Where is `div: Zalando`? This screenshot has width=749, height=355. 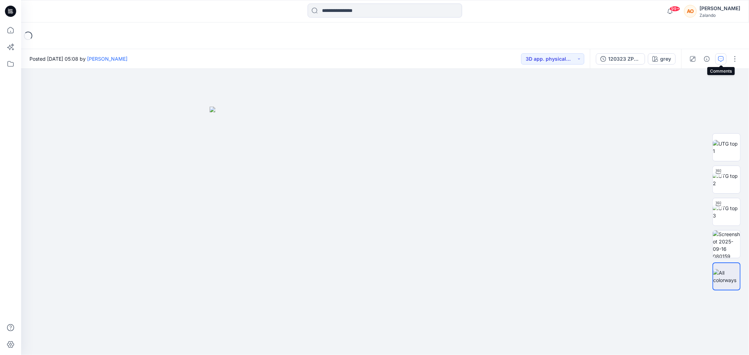
div: Zalando is located at coordinates (720, 15).